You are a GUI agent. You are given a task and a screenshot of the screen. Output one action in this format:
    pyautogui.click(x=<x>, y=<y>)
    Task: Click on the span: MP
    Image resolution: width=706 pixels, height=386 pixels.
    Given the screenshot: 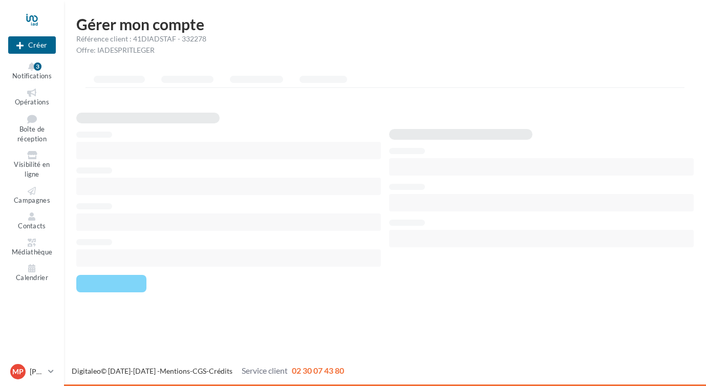 What is the action you would take?
    pyautogui.click(x=18, y=372)
    